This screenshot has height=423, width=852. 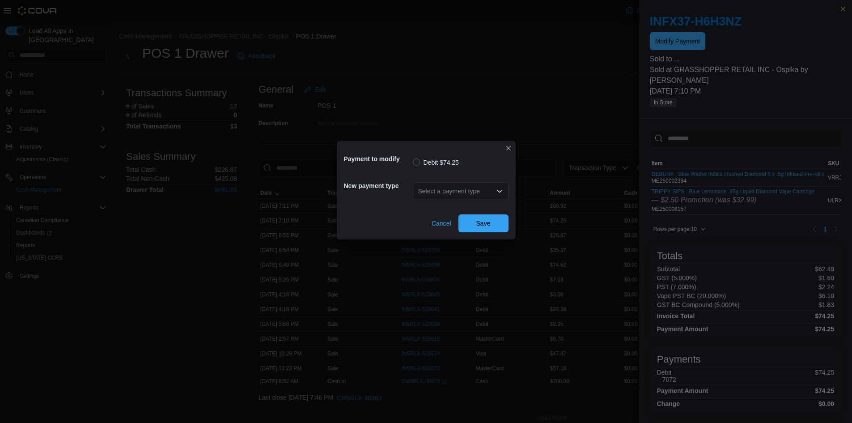 What do you see at coordinates (484, 223) in the screenshot?
I see `span: Save` at bounding box center [484, 223].